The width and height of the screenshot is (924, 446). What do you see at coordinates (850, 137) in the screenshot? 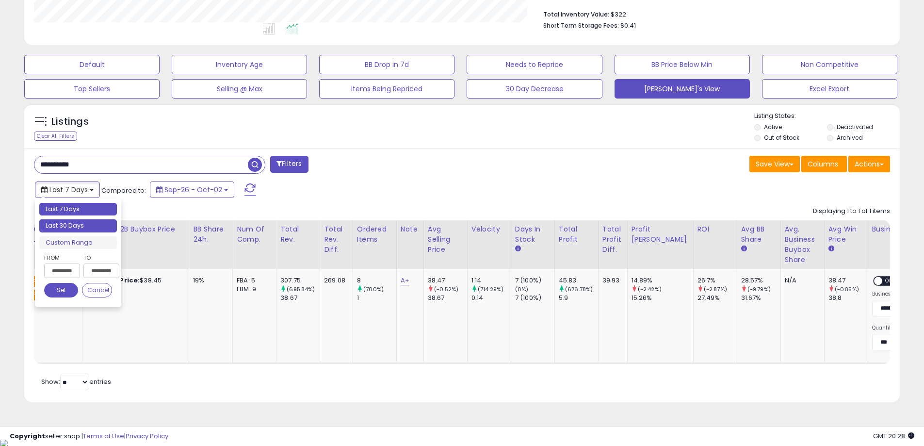
I see `label: Archived` at bounding box center [850, 137].